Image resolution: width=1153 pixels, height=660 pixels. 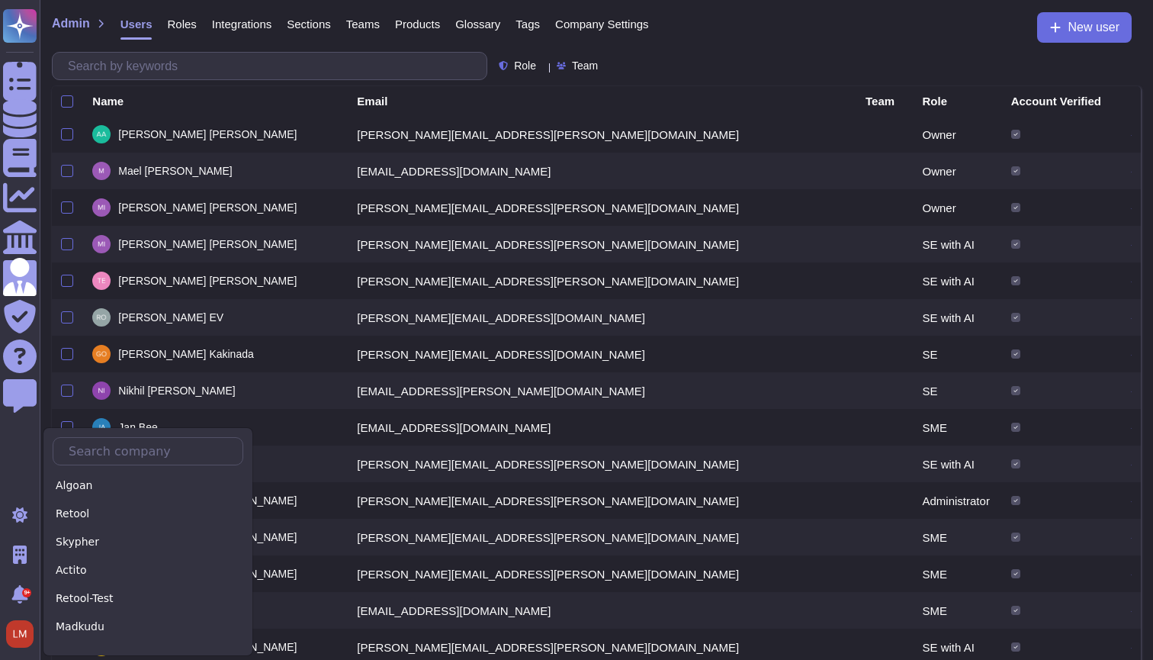 What do you see at coordinates (273, 66) in the screenshot?
I see `input: Search by keywords` at bounding box center [273, 66].